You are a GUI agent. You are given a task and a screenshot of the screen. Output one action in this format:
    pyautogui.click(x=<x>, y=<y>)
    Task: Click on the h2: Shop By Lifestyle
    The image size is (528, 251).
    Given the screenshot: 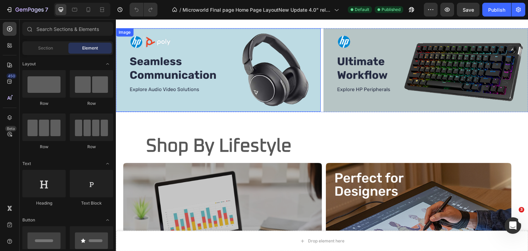 What is the action you would take?
    pyautogui.click(x=214, y=127)
    